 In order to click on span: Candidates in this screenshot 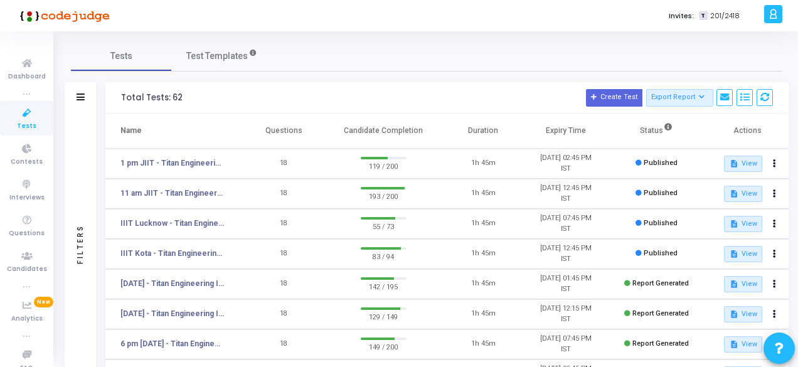, I will do `click(27, 269)`.